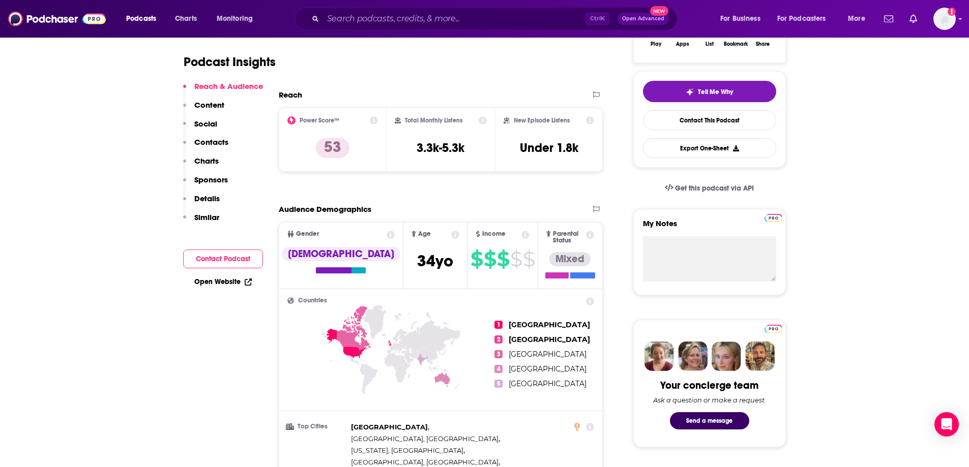 Image resolution: width=969 pixels, height=467 pixels. Describe the element at coordinates (947, 425) in the screenshot. I see `div: Open Intercom Messenger` at that location.